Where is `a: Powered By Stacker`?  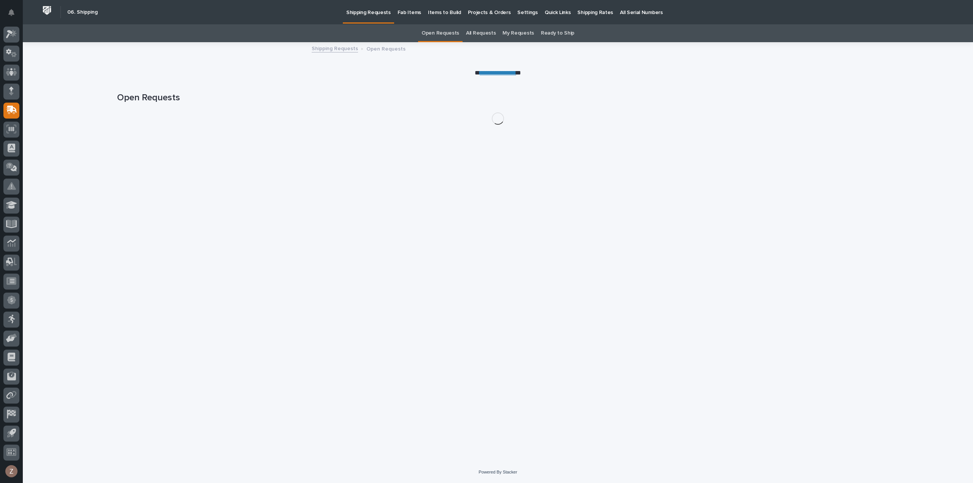 a: Powered By Stacker is located at coordinates (498, 472).